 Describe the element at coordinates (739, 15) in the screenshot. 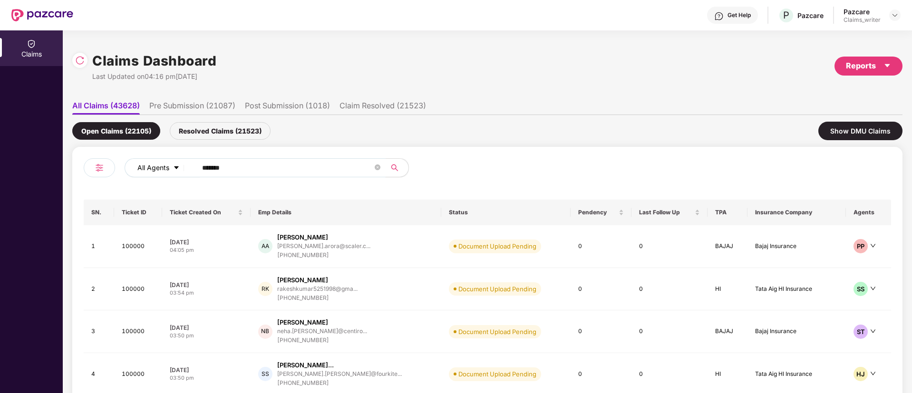

I see `div: Get Help` at that location.